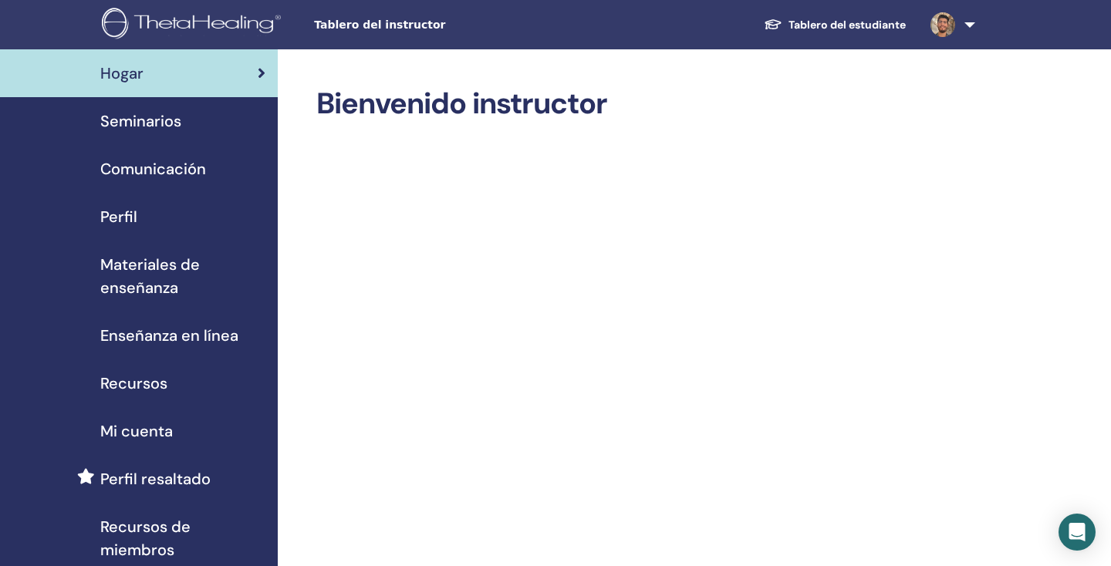 The width and height of the screenshot is (1111, 566). What do you see at coordinates (943, 25) in the screenshot?
I see `img: default.jpg` at bounding box center [943, 25].